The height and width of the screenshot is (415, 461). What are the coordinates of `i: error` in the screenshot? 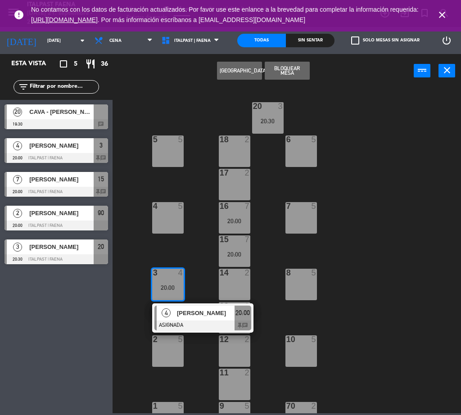 It's located at (19, 15).